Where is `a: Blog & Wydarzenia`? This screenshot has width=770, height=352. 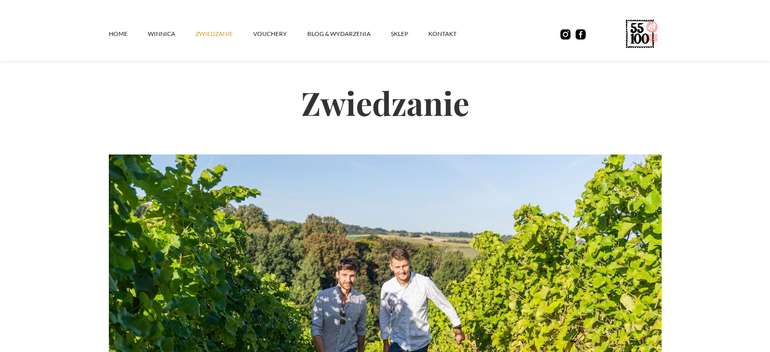 a: Blog & Wydarzenia is located at coordinates (349, 34).